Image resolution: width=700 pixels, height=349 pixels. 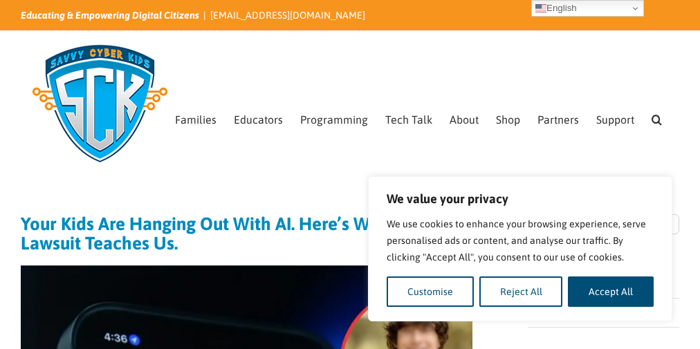 What do you see at coordinates (427, 118) in the screenshot?
I see `nav: Main Menu` at bounding box center [427, 118].